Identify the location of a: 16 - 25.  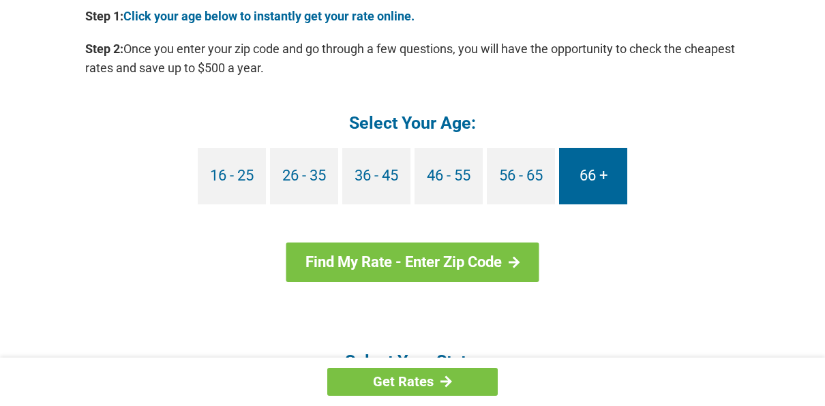
(232, 176).